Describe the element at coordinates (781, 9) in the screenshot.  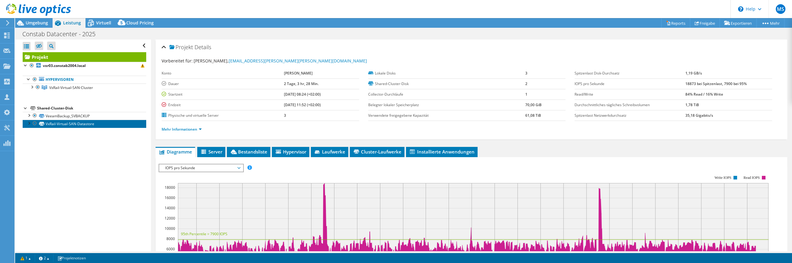
I see `span: MS` at that location.